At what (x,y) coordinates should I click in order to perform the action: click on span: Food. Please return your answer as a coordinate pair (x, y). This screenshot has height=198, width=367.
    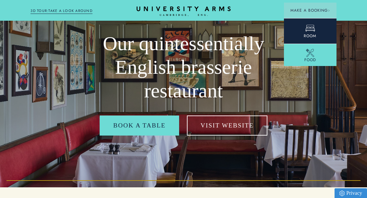
    Looking at the image, I should click on (310, 60).